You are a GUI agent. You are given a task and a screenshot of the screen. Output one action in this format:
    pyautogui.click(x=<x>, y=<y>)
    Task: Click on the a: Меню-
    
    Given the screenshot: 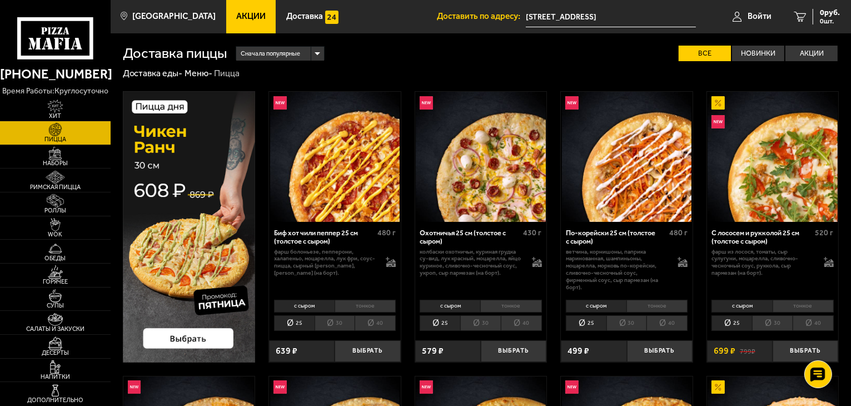 What is the action you would take?
    pyautogui.click(x=198, y=73)
    